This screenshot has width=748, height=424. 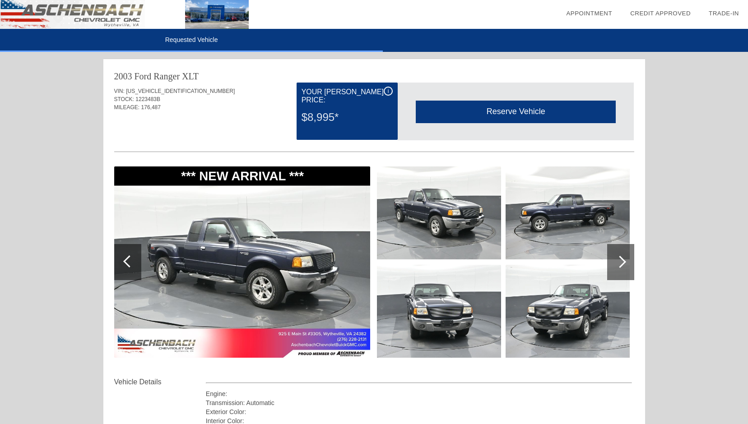 I want to click on span: MILEAGE:, so click(x=127, y=107).